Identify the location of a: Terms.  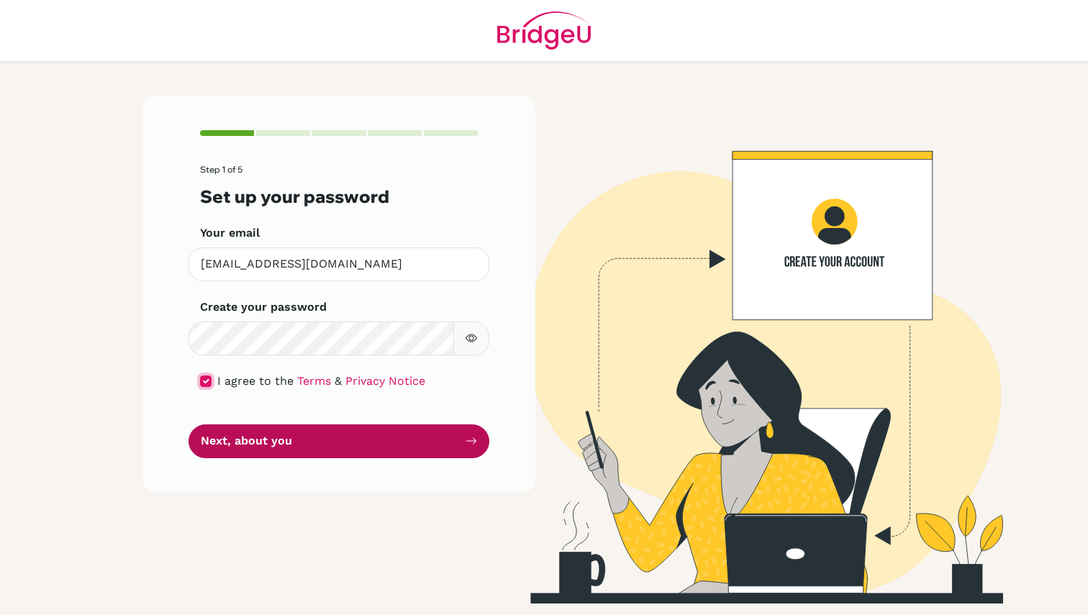
(314, 381).